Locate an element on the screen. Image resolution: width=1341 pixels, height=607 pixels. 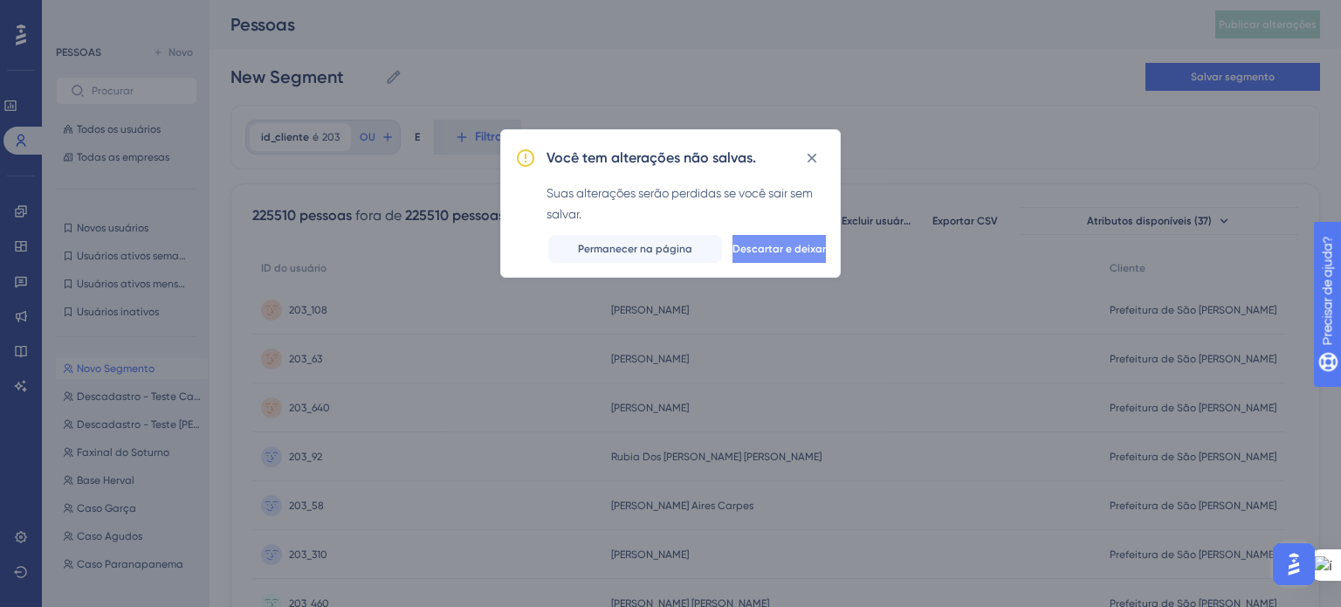
font: Precisar de ajuda? is located at coordinates (95, 14).